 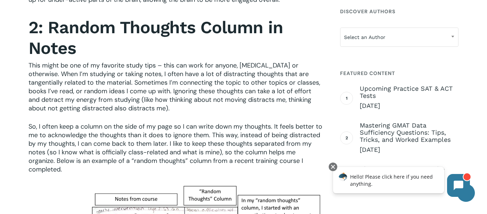 I want to click on span: Upcoming Practice SAT & ACT Tests, so click(x=409, y=92).